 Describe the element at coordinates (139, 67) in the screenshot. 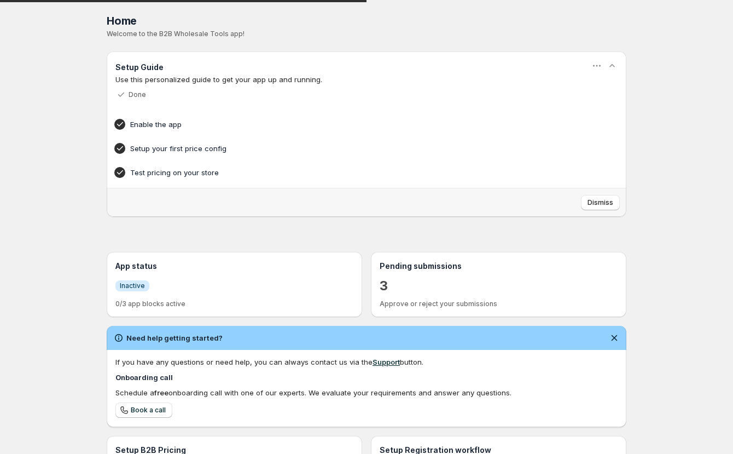

I see `h3: Setup Guide` at that location.